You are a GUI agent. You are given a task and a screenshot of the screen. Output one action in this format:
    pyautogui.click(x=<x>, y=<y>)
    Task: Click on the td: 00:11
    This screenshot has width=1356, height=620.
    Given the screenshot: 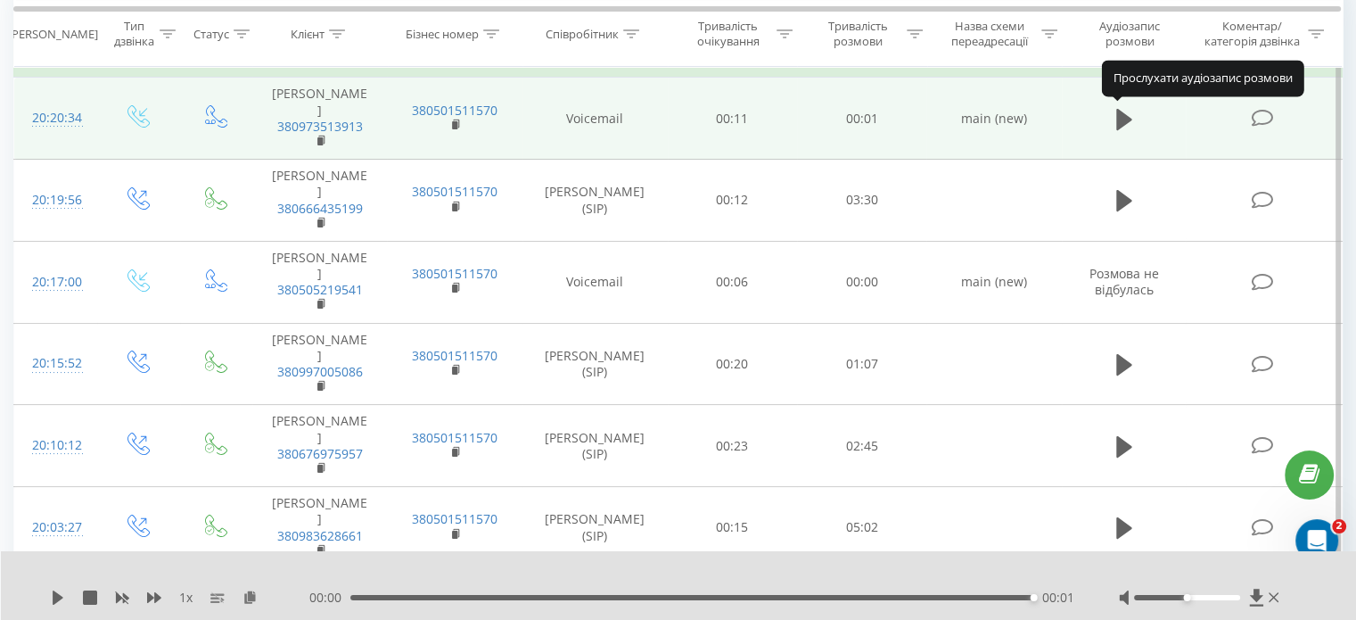 What is the action you would take?
    pyautogui.click(x=732, y=119)
    